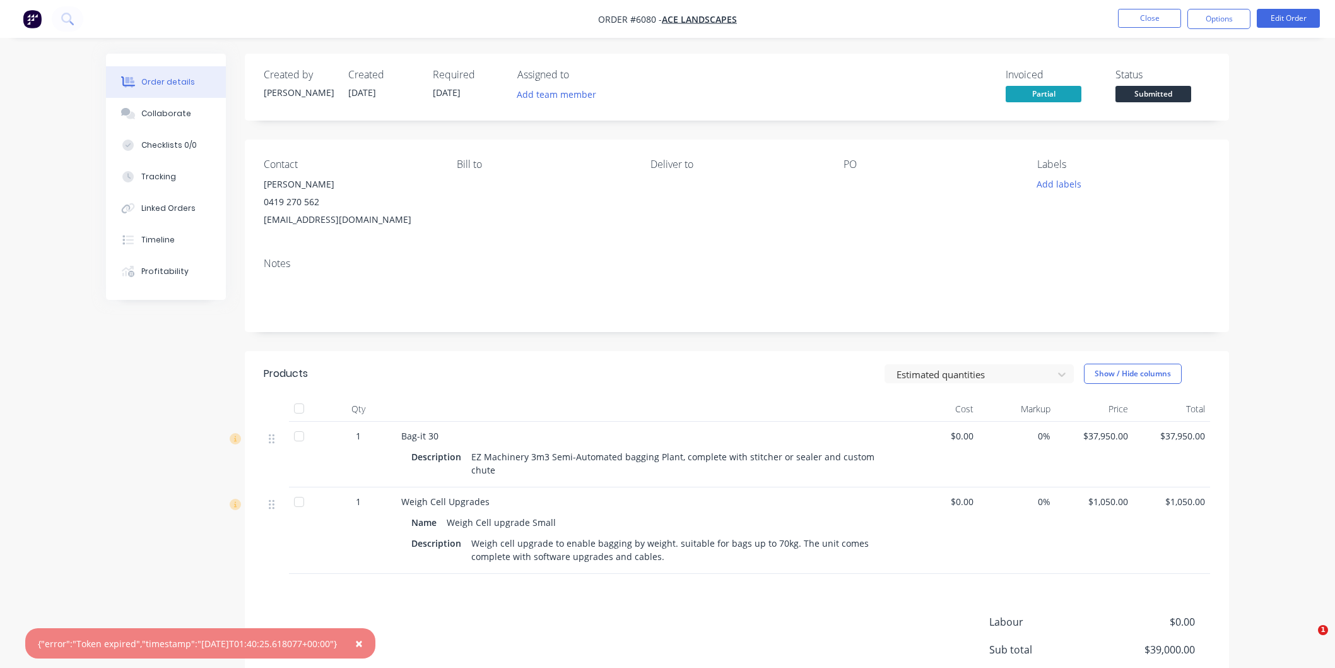  What do you see at coordinates (358, 409) in the screenshot?
I see `div: Qty` at bounding box center [358, 409].